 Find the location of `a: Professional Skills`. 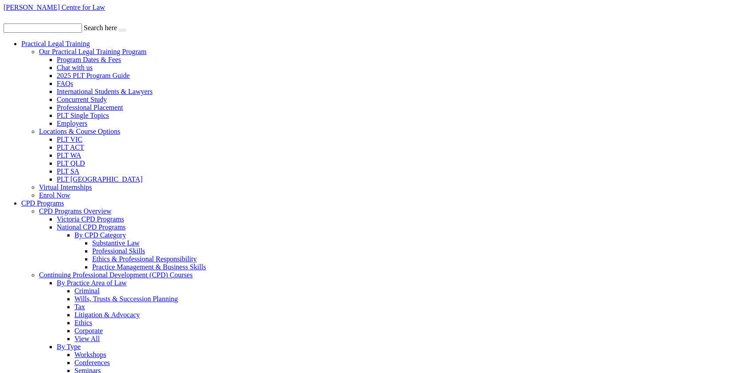

a: Professional Skills is located at coordinates (119, 251).